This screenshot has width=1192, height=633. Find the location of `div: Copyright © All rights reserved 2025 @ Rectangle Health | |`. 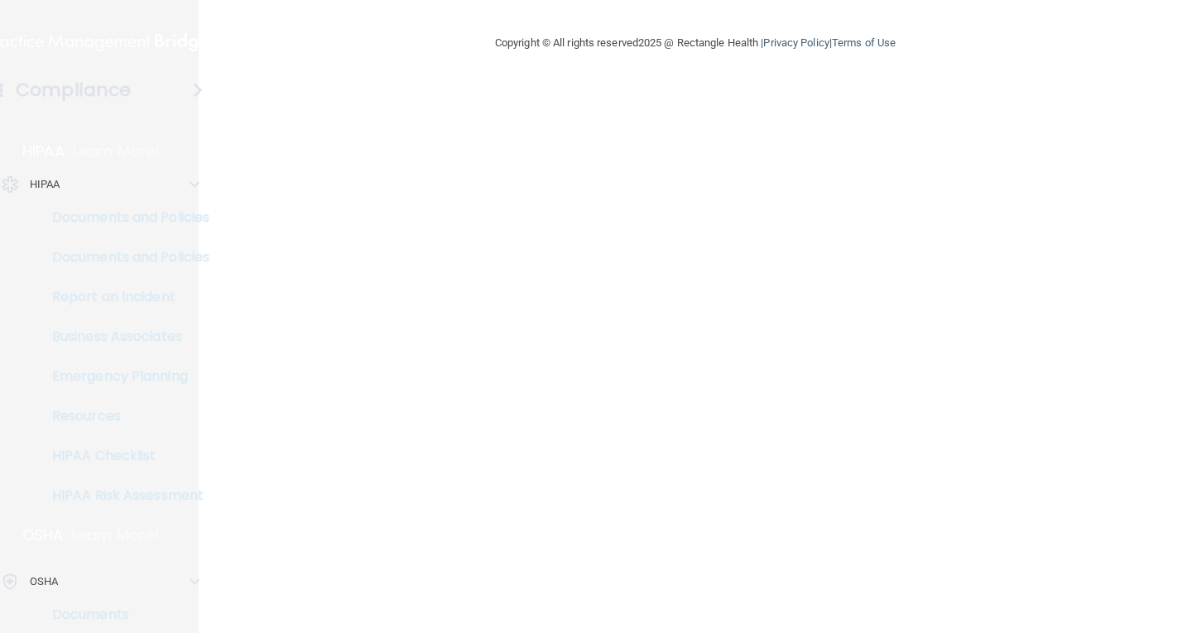

div: Copyright © All rights reserved 2025 @ Rectangle Health | | is located at coordinates (695, 43).